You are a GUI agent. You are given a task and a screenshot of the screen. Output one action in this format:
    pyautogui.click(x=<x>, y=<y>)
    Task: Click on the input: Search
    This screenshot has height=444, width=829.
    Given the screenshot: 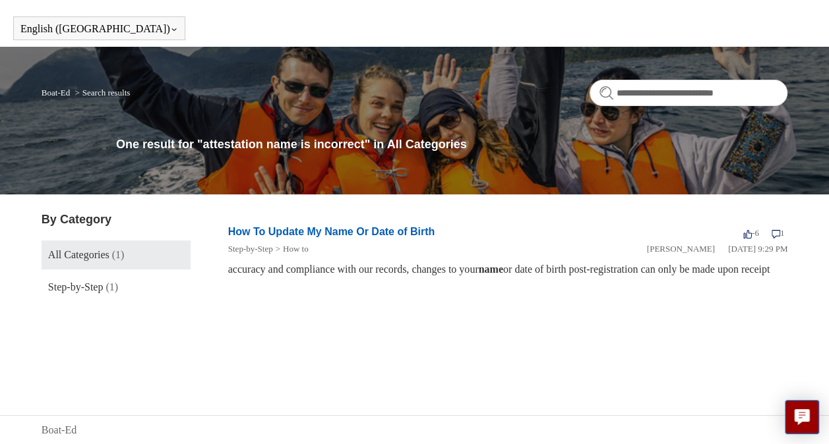 What is the action you would take?
    pyautogui.click(x=688, y=93)
    